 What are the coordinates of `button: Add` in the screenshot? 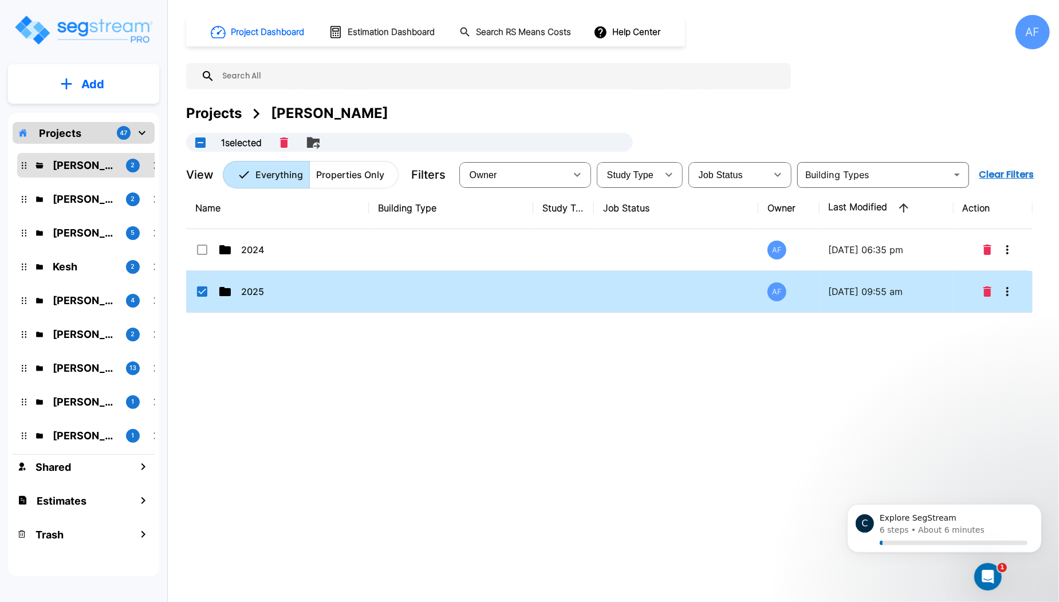 It's located at (84, 84).